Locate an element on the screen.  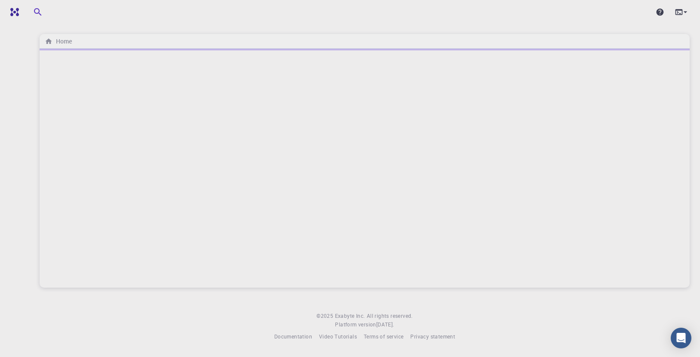
a: Exabyte Inc. is located at coordinates (350, 316).